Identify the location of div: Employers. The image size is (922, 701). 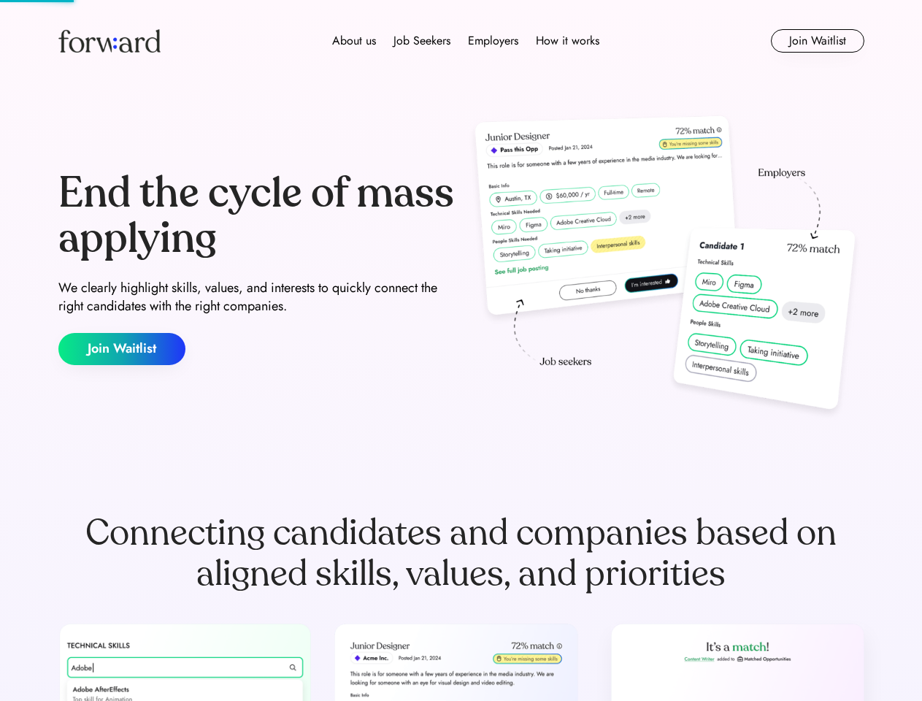
(493, 41).